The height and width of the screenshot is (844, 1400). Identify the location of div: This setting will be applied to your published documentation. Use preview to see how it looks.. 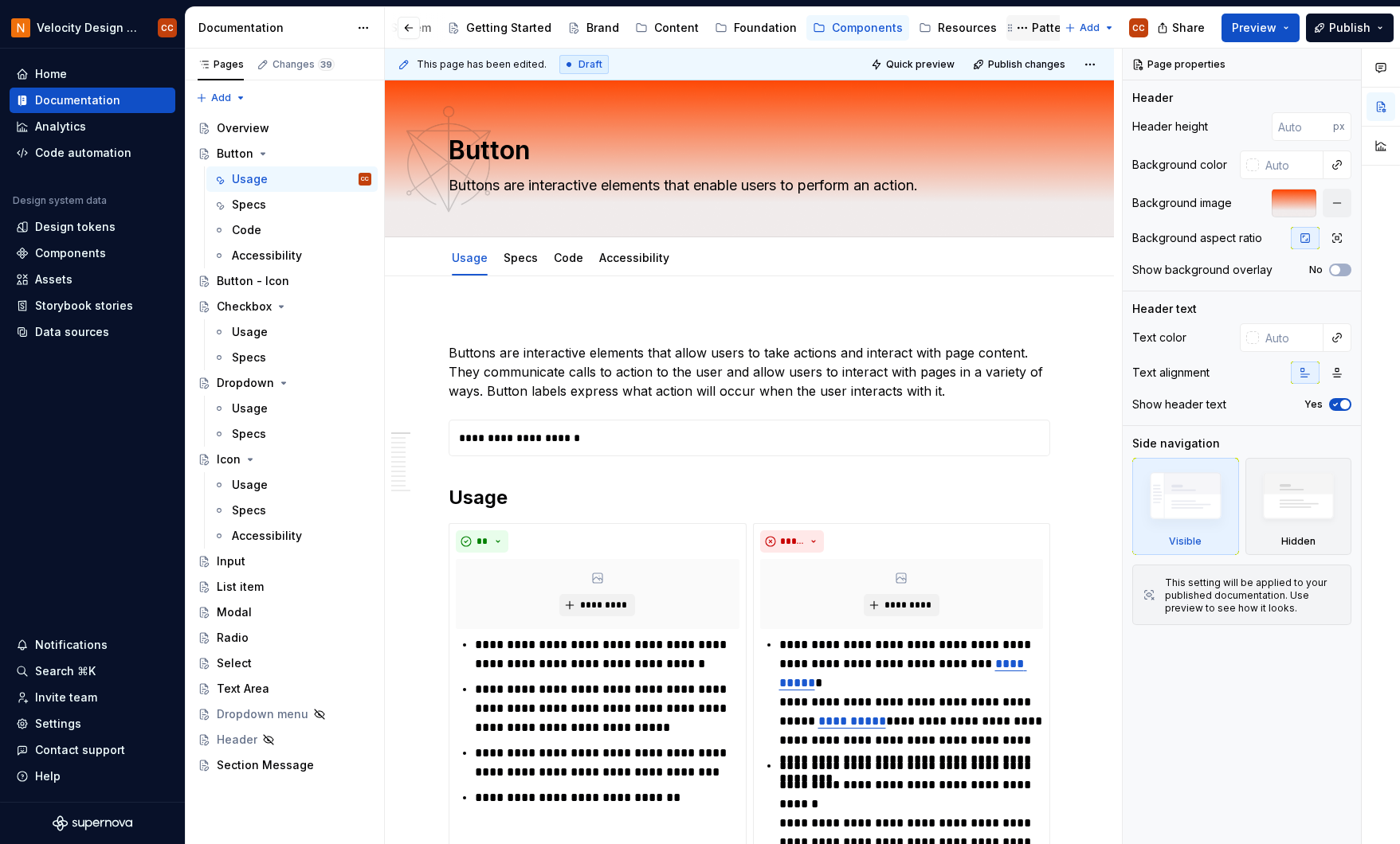
(1252, 596).